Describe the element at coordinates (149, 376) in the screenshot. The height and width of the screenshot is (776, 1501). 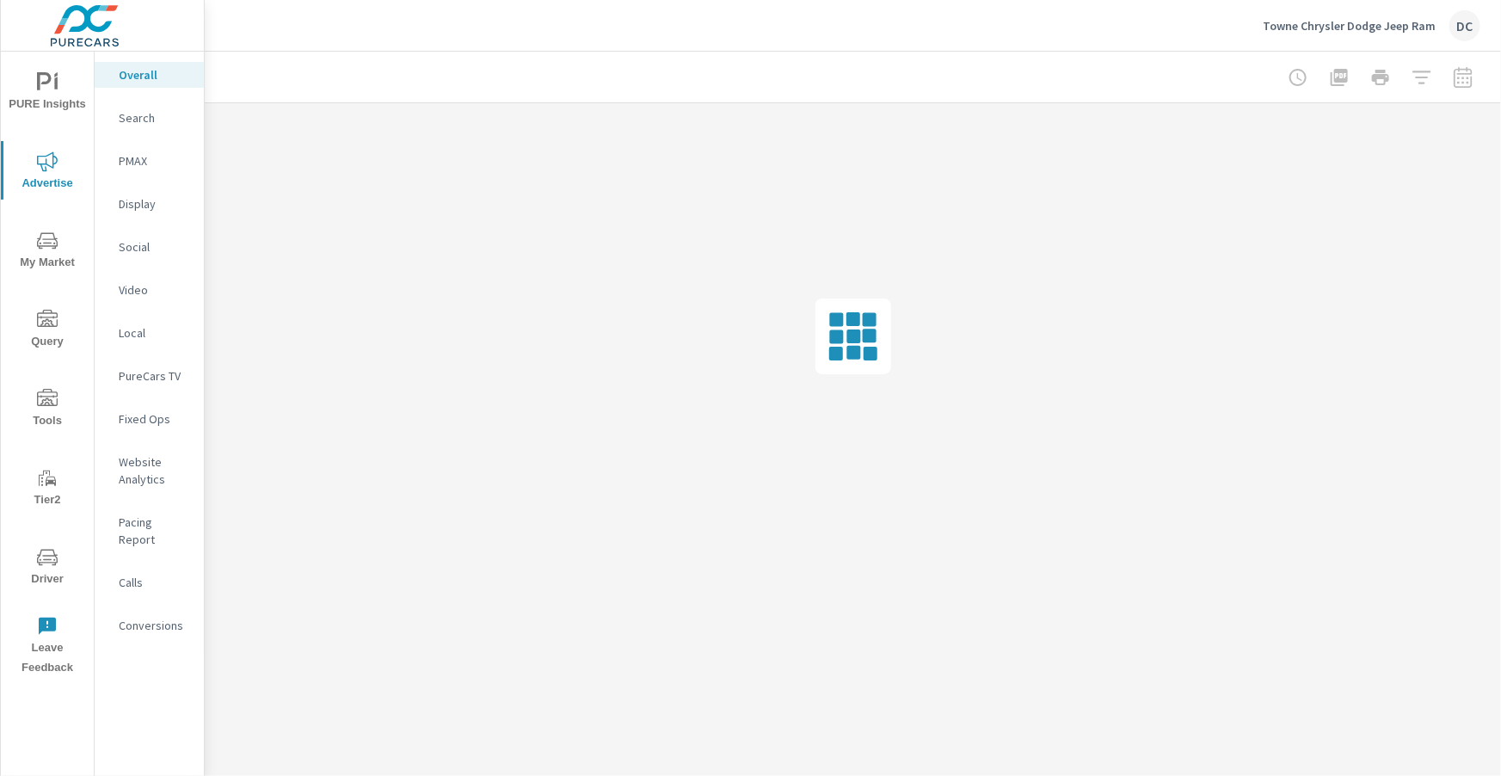
I see `div: PureCars TV` at that location.